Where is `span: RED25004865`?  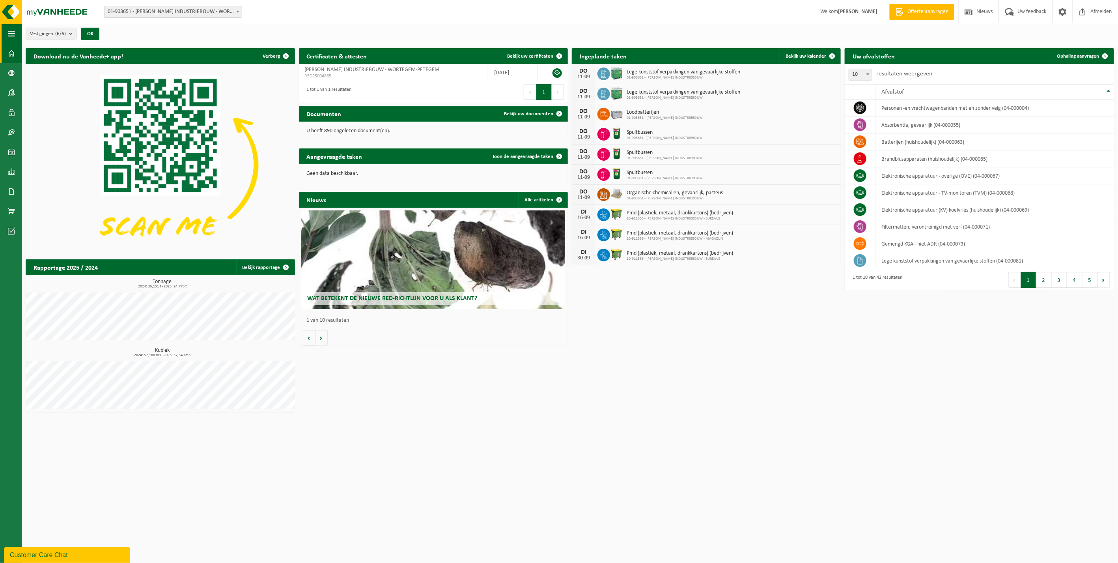 span: RED25004865 is located at coordinates (394, 76).